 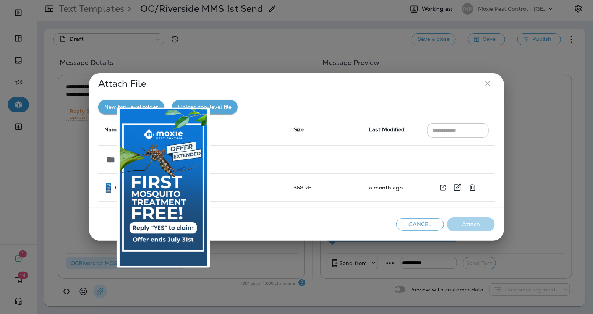 What do you see at coordinates (112, 130) in the screenshot?
I see `span: Name` at bounding box center [112, 130].